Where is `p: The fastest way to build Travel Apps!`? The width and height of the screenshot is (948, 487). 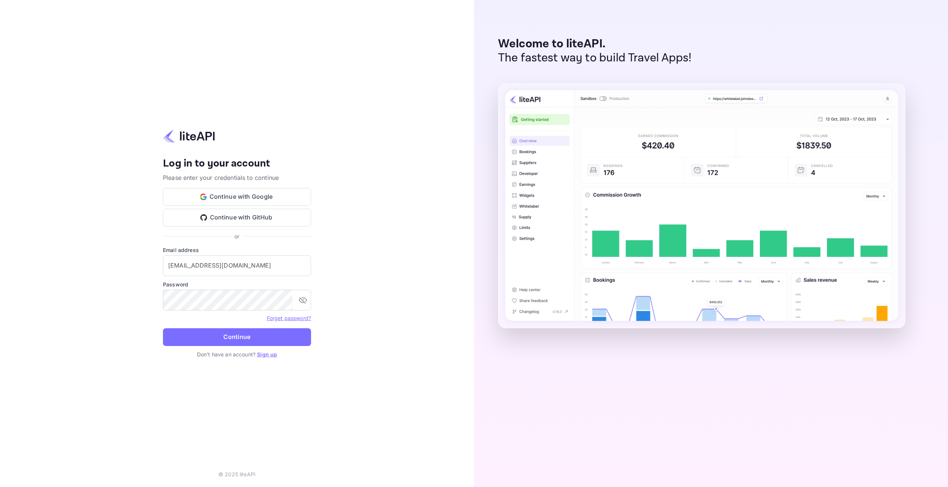 p: The fastest way to build Travel Apps! is located at coordinates (595, 58).